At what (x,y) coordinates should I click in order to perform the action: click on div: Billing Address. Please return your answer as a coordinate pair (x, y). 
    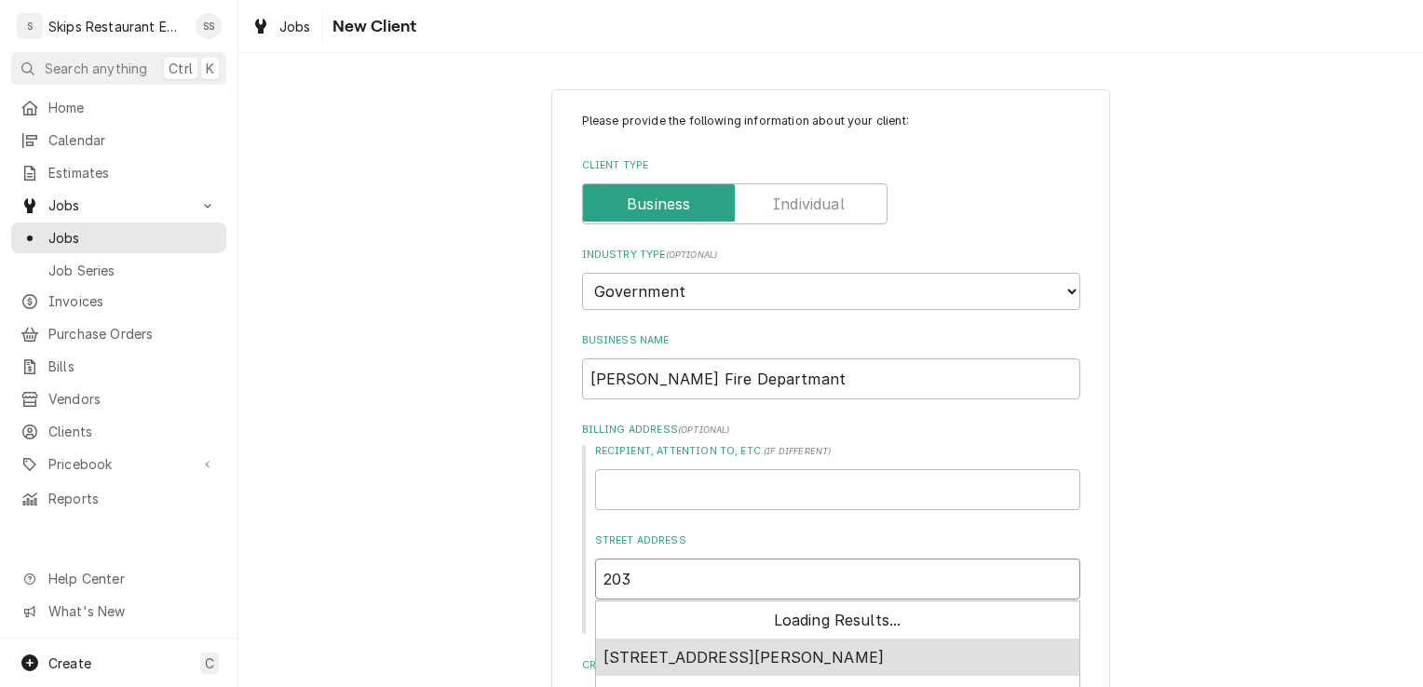
    Looking at the image, I should click on (831, 529).